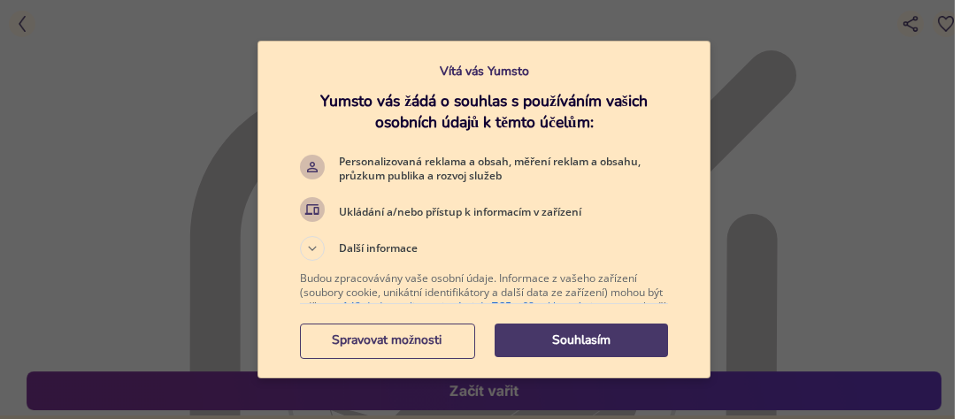 The image size is (968, 419). What do you see at coordinates (484, 111) in the screenshot?
I see `h1: Yumsto vás žádá o souhlas s používáním vašich osobních údajů k těmto účelům:` at bounding box center [484, 111].